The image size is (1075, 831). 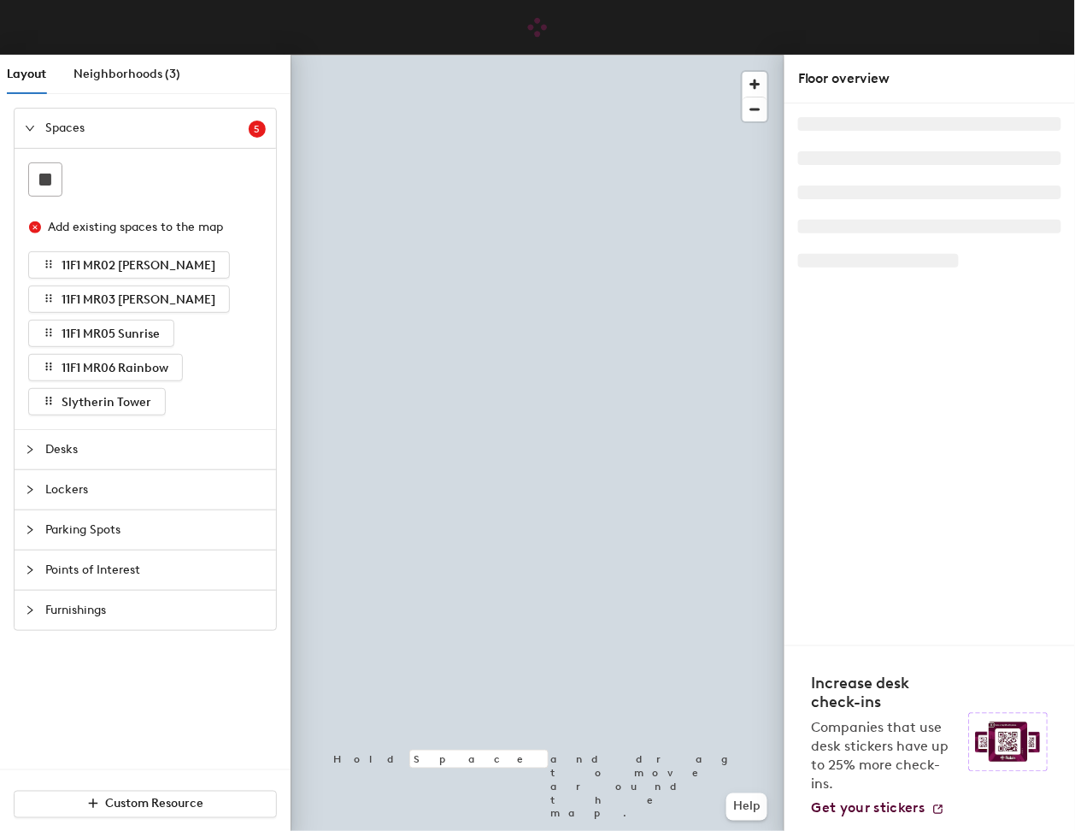 I want to click on span: Get your stickers, so click(x=868, y=808).